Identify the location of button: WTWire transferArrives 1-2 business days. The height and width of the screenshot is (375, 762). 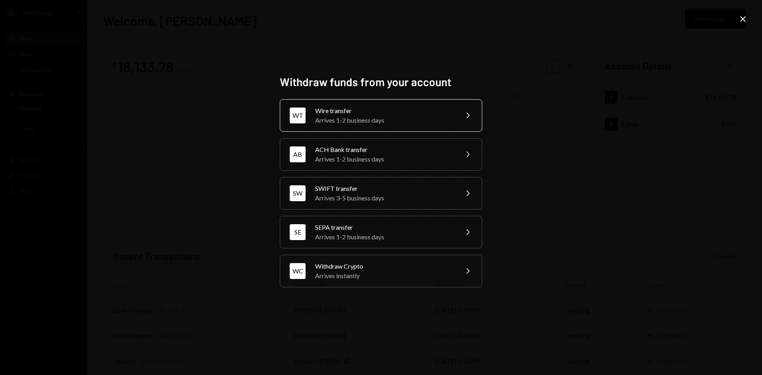
(381, 115).